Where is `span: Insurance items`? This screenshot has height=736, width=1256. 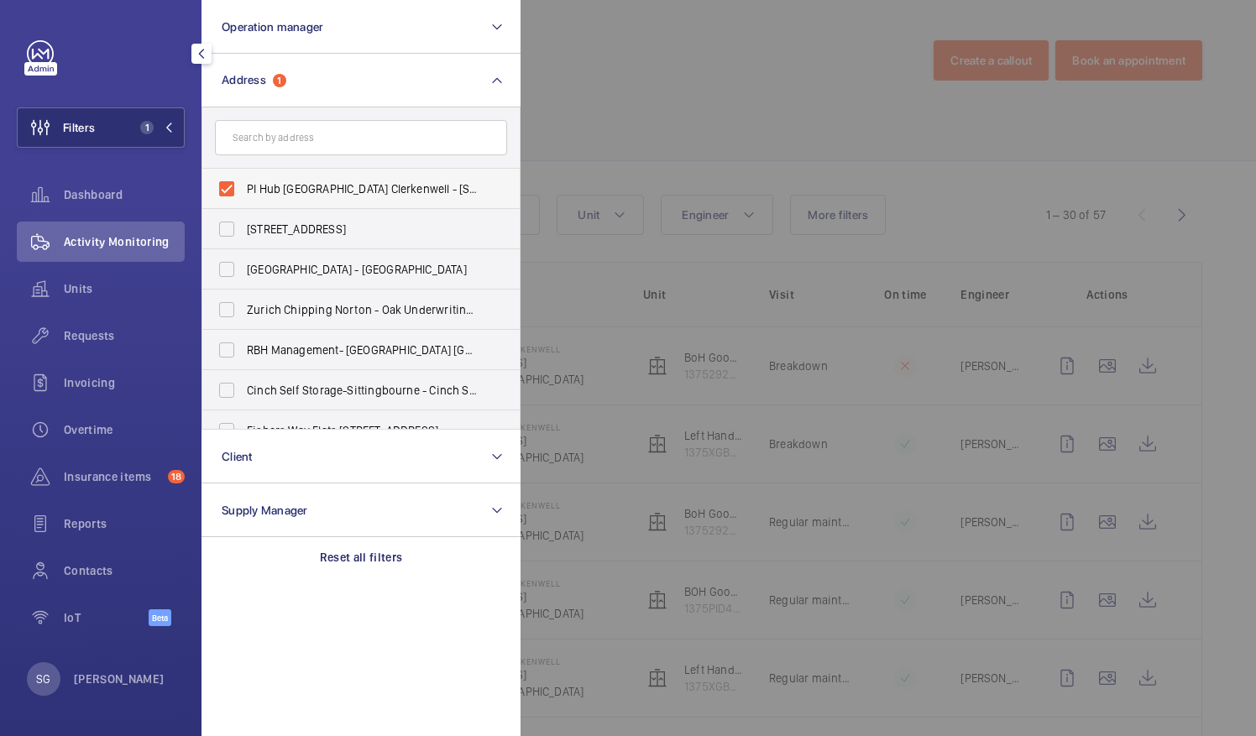
span: Insurance items is located at coordinates (113, 477).